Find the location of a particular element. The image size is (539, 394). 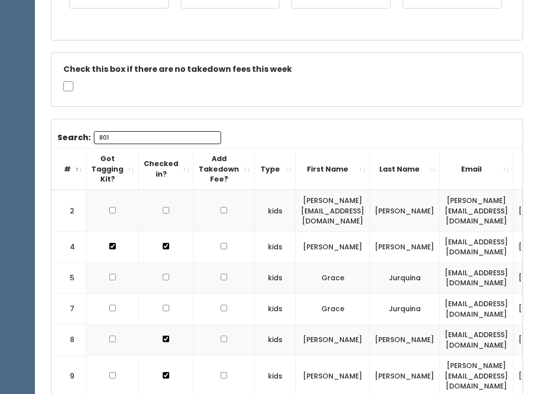

label: Search: is located at coordinates (139, 138).